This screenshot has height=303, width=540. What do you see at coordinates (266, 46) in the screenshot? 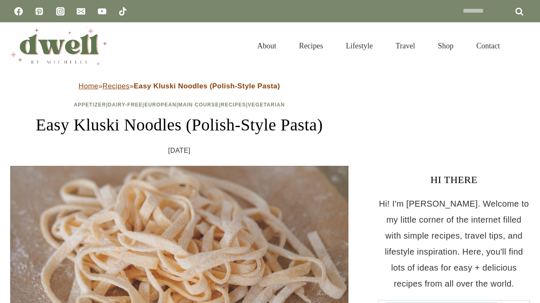
I see `a: About` at bounding box center [266, 46].